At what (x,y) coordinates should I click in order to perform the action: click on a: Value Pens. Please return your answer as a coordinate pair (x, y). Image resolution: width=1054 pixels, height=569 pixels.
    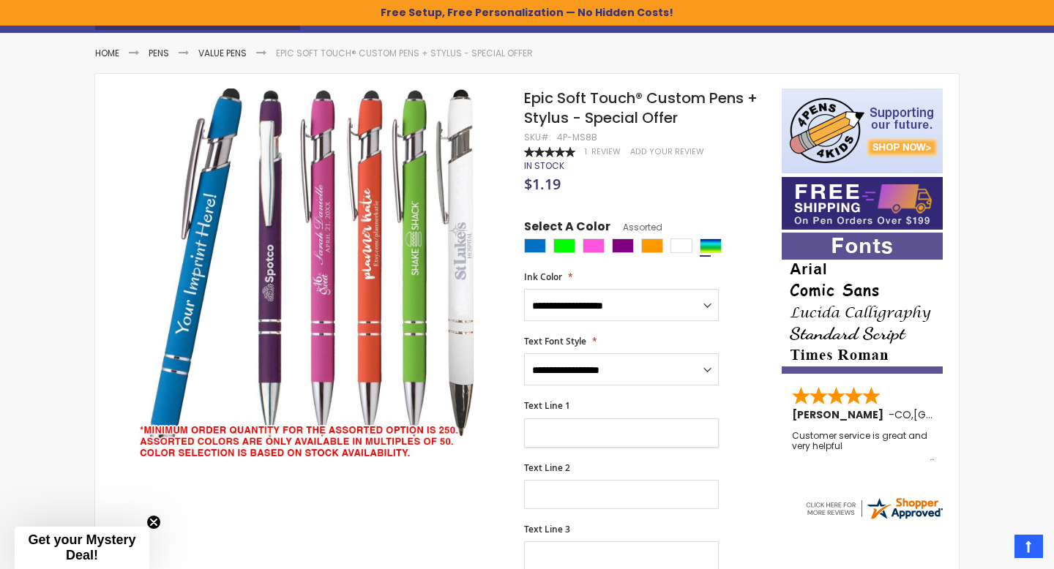
    Looking at the image, I should click on (222, 53).